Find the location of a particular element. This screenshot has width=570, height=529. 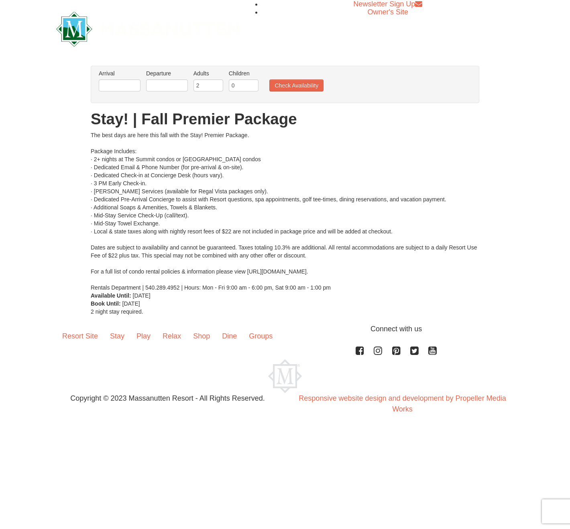

p: Connect with us is located at coordinates (285, 329).